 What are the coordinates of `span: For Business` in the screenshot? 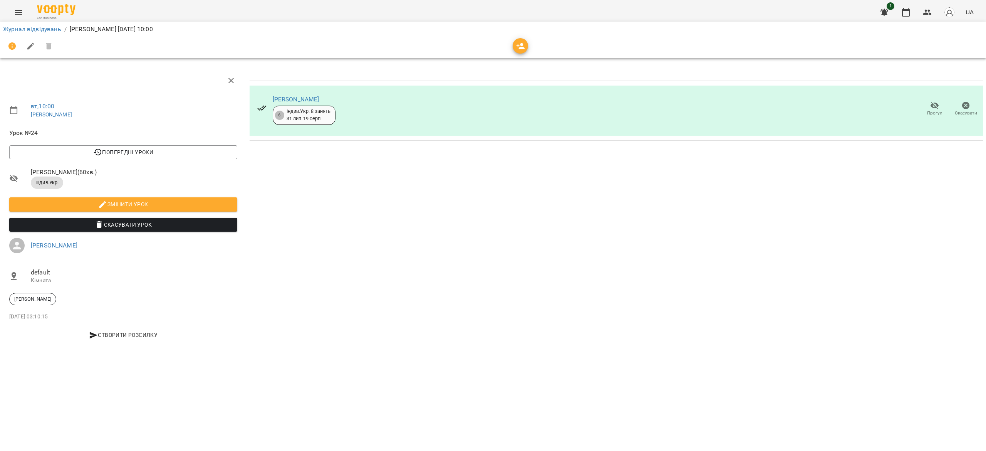 It's located at (56, 18).